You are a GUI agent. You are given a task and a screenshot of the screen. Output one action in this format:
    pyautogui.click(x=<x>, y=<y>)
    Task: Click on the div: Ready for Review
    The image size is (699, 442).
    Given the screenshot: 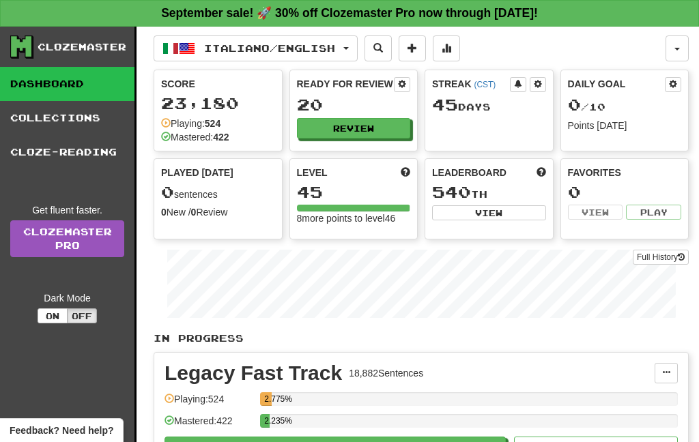 What is the action you would take?
    pyautogui.click(x=345, y=84)
    